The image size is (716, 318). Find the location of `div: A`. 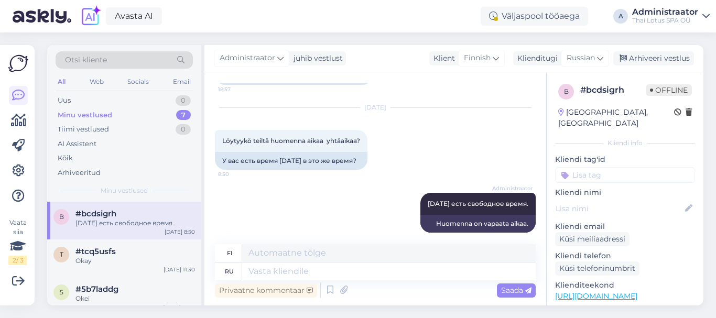

div: A is located at coordinates (621, 16).